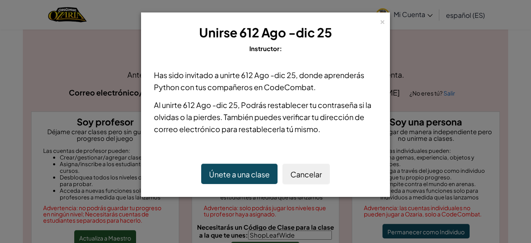 The height and width of the screenshot is (243, 531). Describe the element at coordinates (168, 105) in the screenshot. I see `font: Al unirte` at that location.